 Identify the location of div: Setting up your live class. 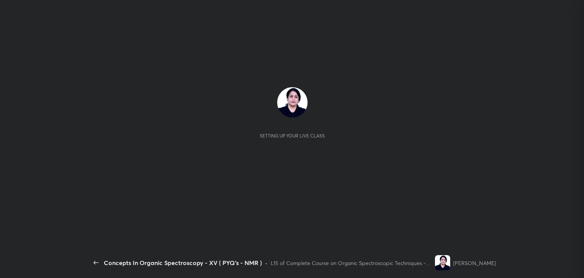
(292, 135).